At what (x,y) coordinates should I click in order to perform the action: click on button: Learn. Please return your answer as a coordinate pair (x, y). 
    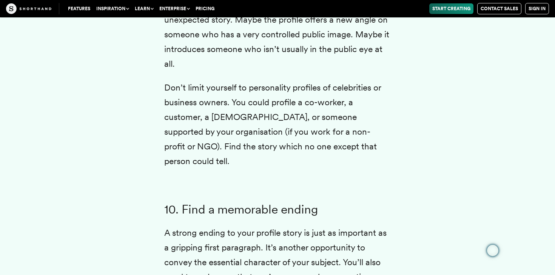
    Looking at the image, I should click on (144, 9).